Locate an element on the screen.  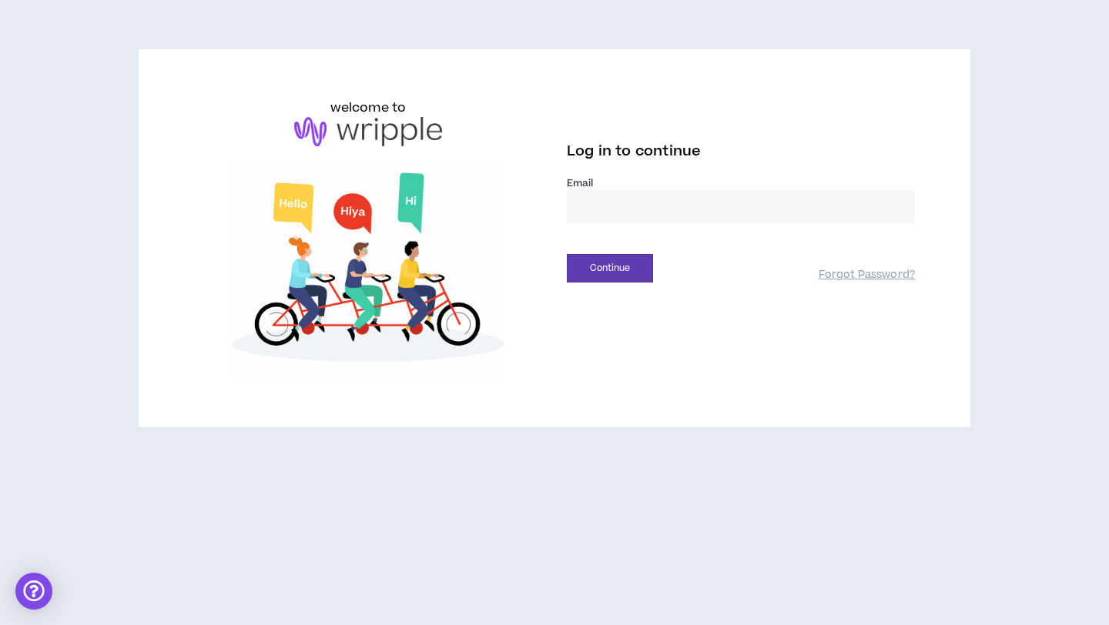
span: Log in to continue is located at coordinates (634, 151).